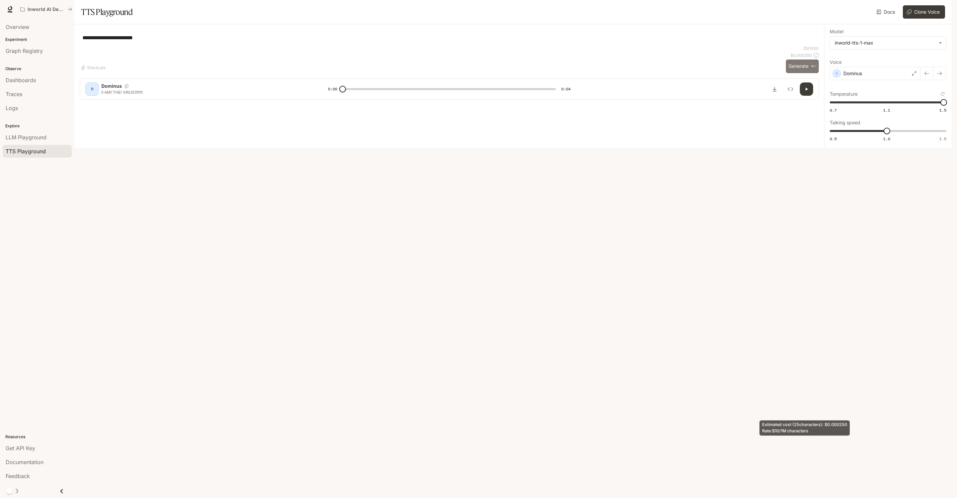 The height and width of the screenshot is (498, 957). Describe the element at coordinates (107, 12) in the screenshot. I see `h1: TTS Playground` at that location.